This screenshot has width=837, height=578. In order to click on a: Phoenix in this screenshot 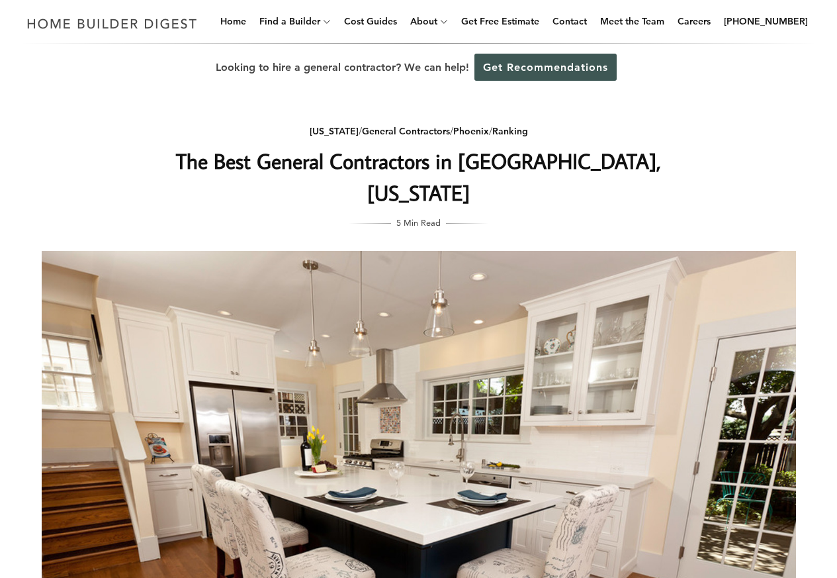, I will do `click(471, 131)`.